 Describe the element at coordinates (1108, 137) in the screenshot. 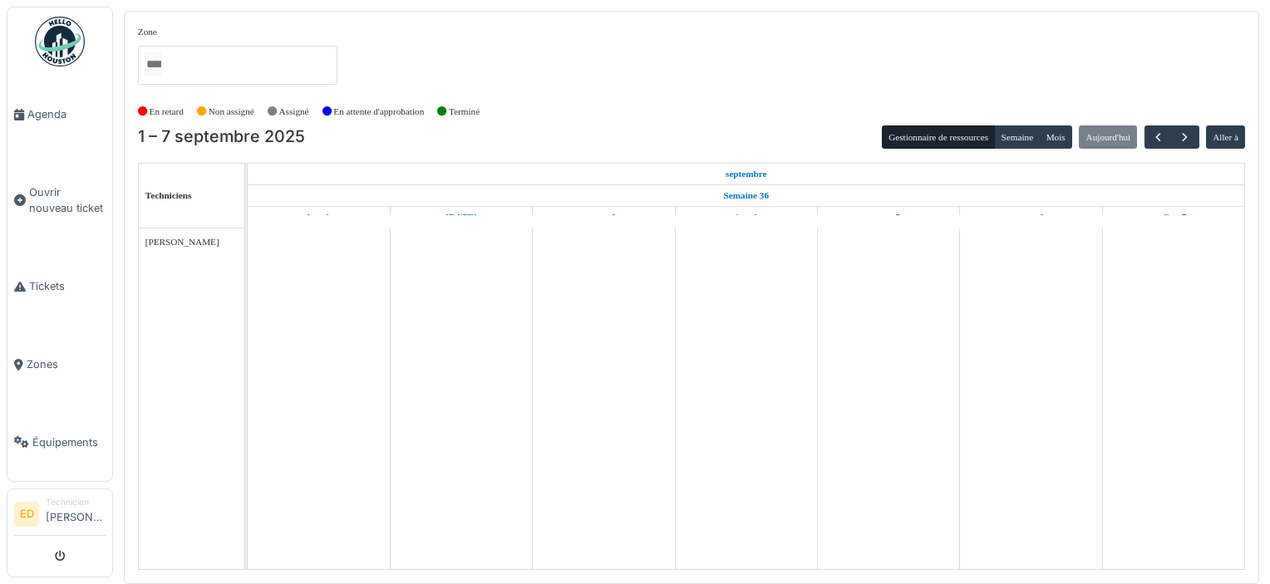

I see `button: Aujourd'hui` at that location.